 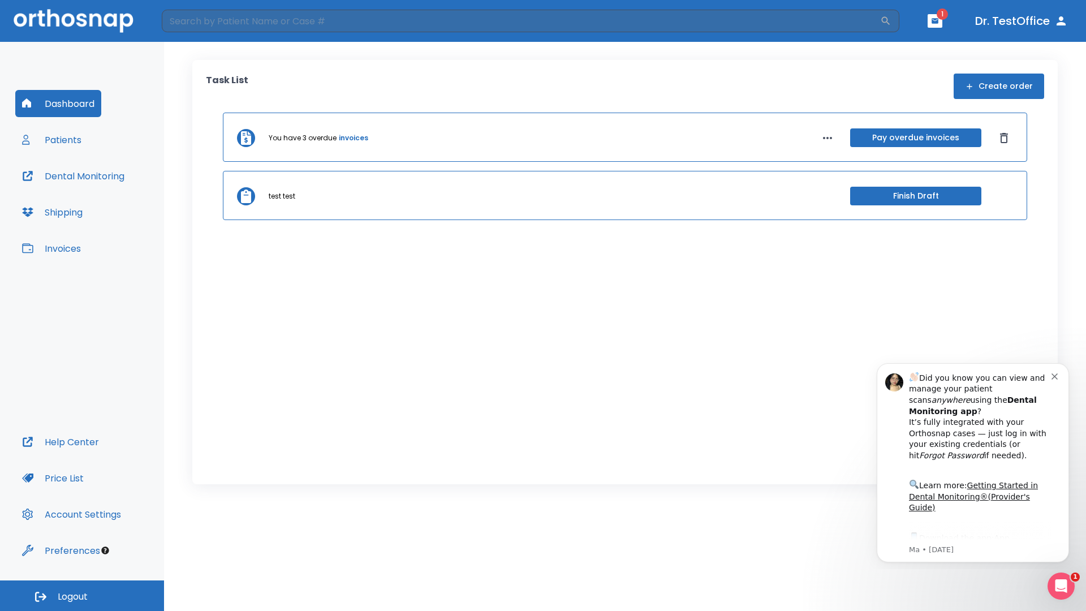 I want to click on i: anywhere, so click(x=91, y=47).